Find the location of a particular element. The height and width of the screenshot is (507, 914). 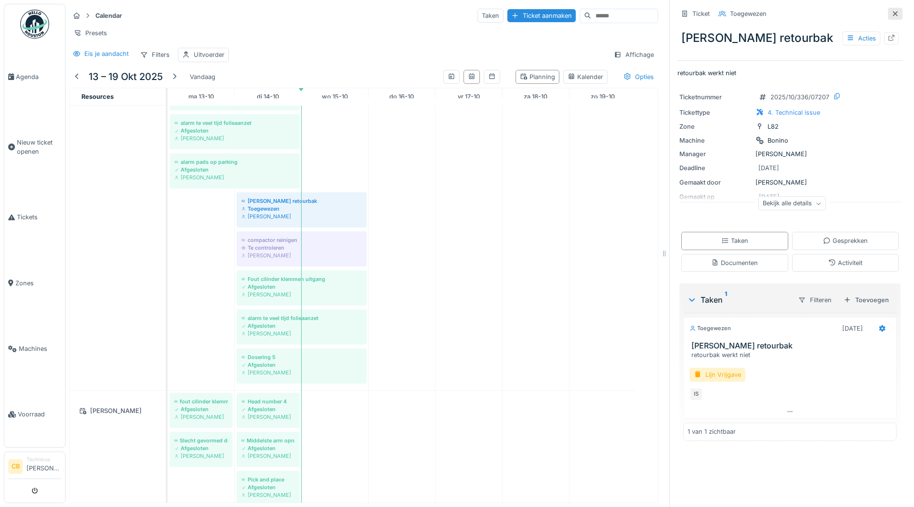

a: 13 oktober 2025 is located at coordinates (201, 96).